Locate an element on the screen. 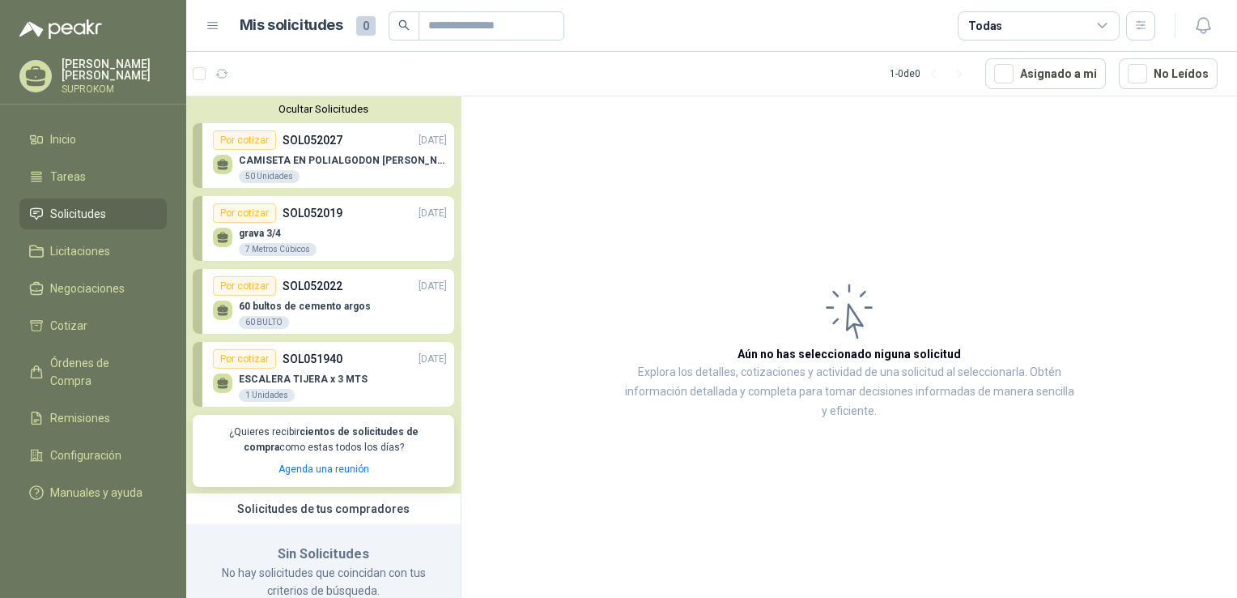  span: Solicitudes is located at coordinates (78, 214).